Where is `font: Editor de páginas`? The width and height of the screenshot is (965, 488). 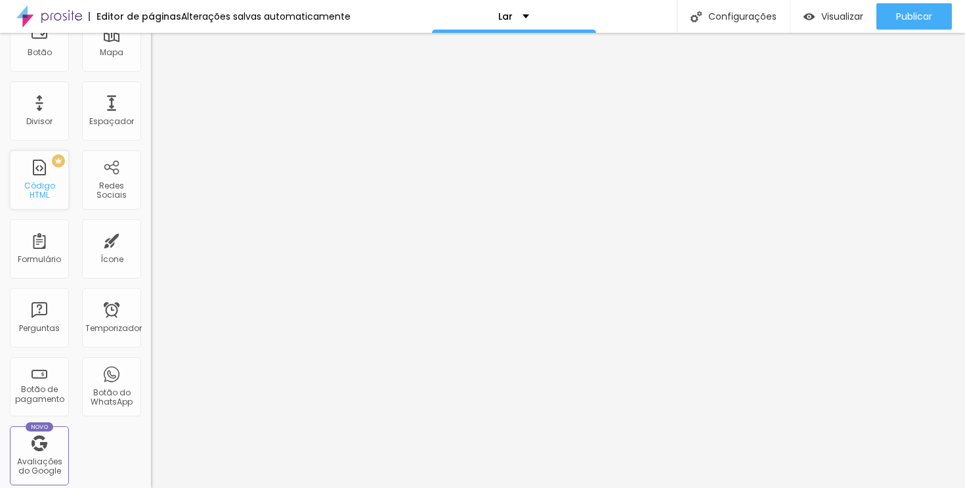 font: Editor de páginas is located at coordinates (138, 16).